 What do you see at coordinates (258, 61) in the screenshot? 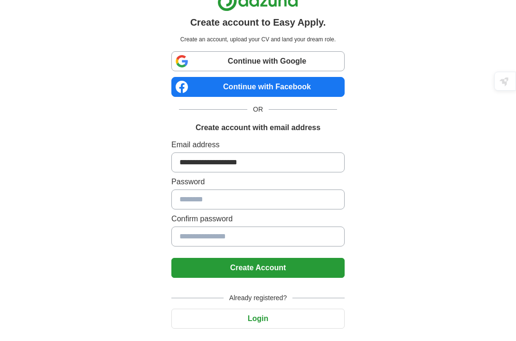
I see `a: Continue with Google` at bounding box center [258, 61].